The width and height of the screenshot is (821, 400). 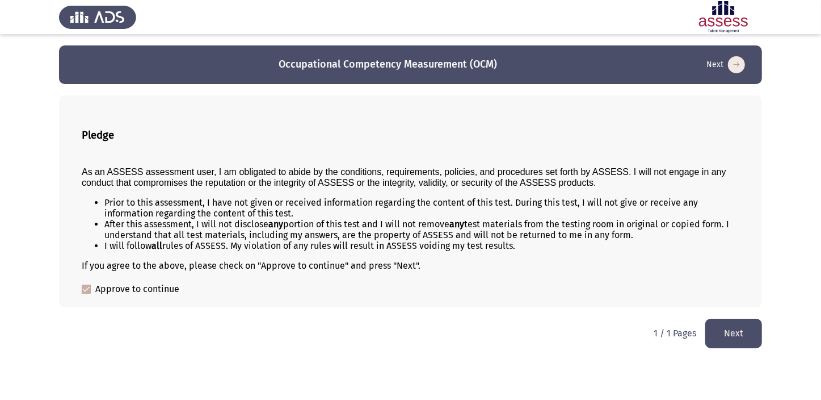 What do you see at coordinates (157, 245) in the screenshot?
I see `b: all` at bounding box center [157, 245].